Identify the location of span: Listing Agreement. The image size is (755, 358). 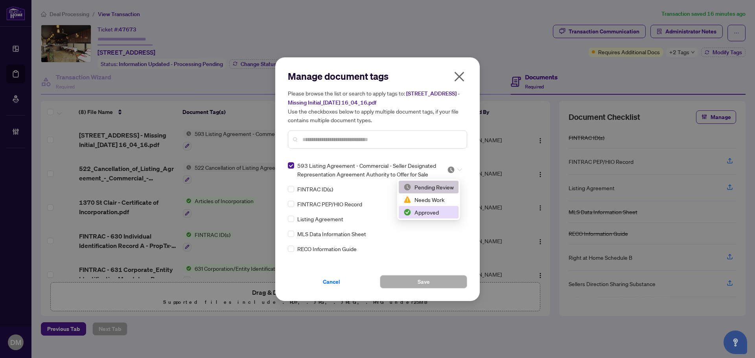
(320, 219).